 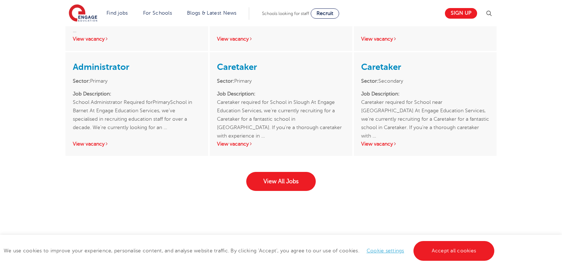 What do you see at coordinates (83, 14) in the screenshot?
I see `img: Engage Education` at bounding box center [83, 14].